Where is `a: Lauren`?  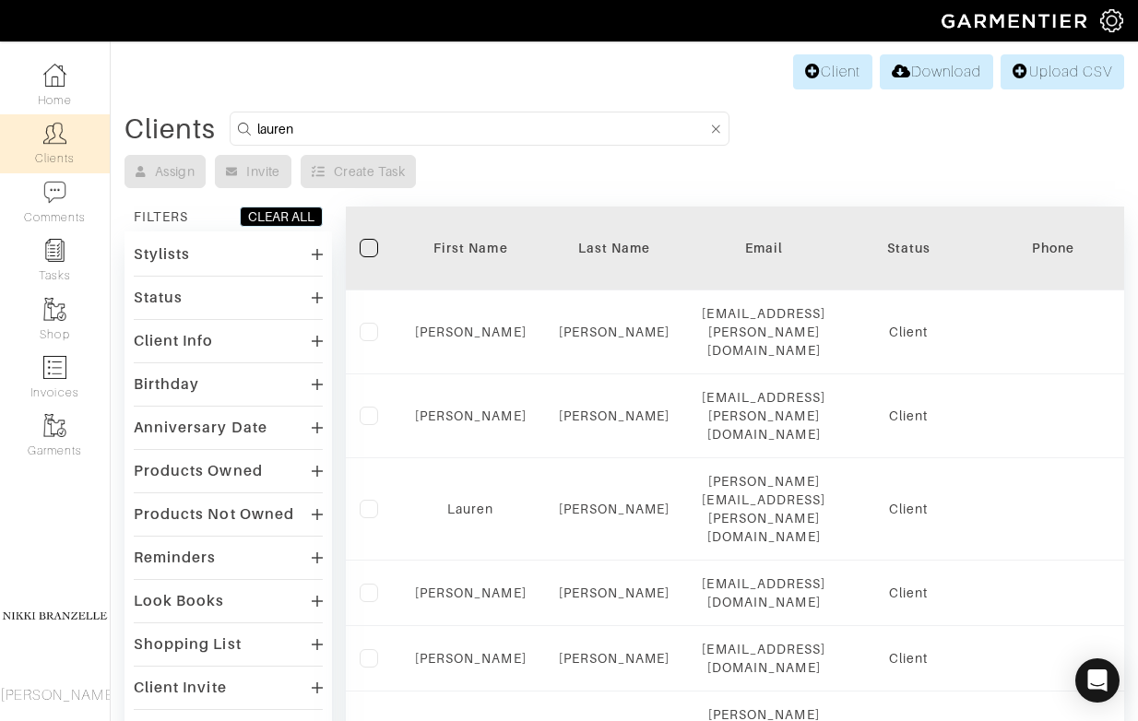
a: Lauren is located at coordinates (470, 509).